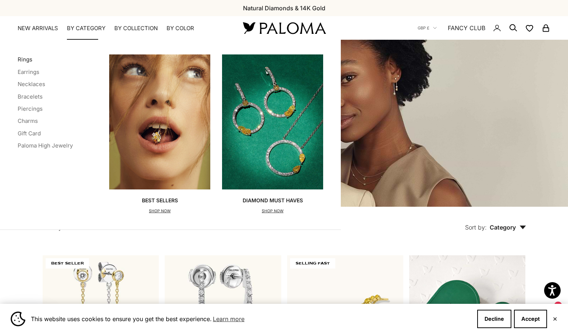 This screenshot has width=568, height=334. What do you see at coordinates (18, 319) in the screenshot?
I see `img: Cookie banner` at bounding box center [18, 319].